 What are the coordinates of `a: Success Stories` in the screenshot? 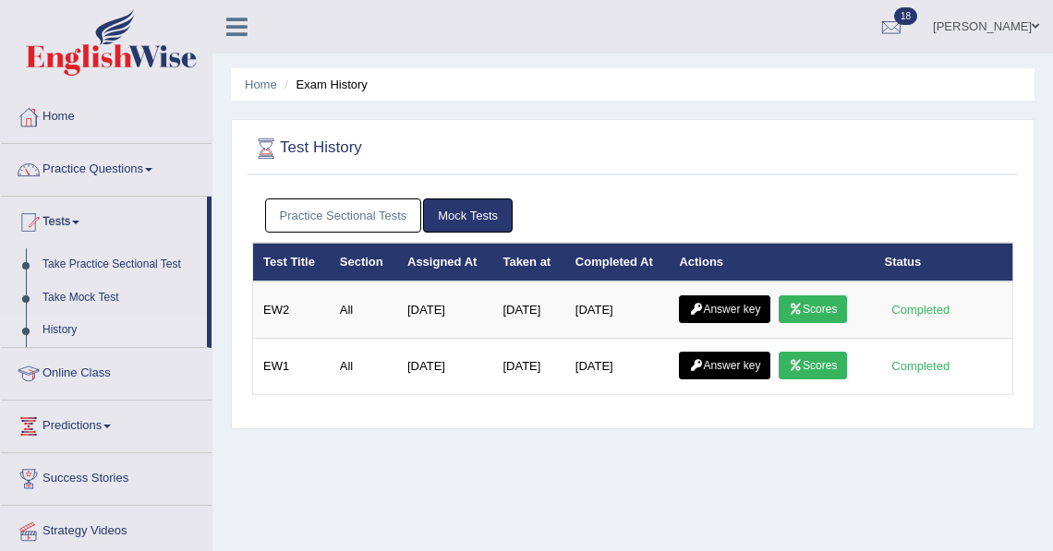 It's located at (106, 476).